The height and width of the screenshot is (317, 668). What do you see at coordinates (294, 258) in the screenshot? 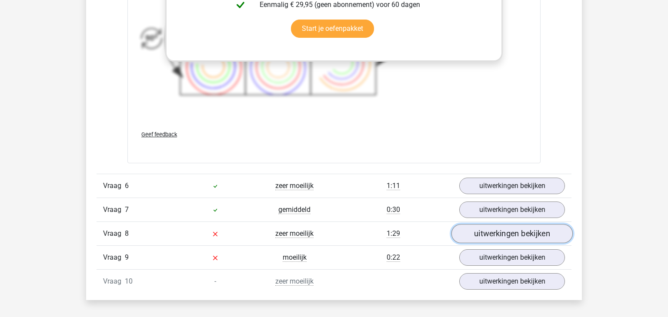
I see `span: moeilijk` at bounding box center [294, 258].